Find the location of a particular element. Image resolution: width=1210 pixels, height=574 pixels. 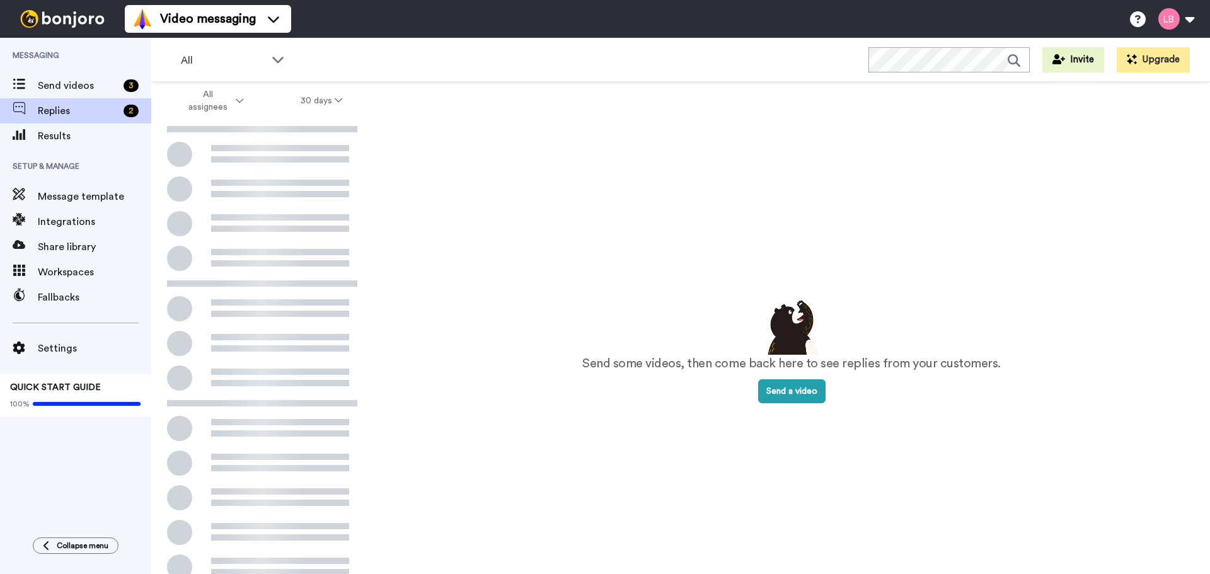

img: vm-color.svg is located at coordinates (142, 19).